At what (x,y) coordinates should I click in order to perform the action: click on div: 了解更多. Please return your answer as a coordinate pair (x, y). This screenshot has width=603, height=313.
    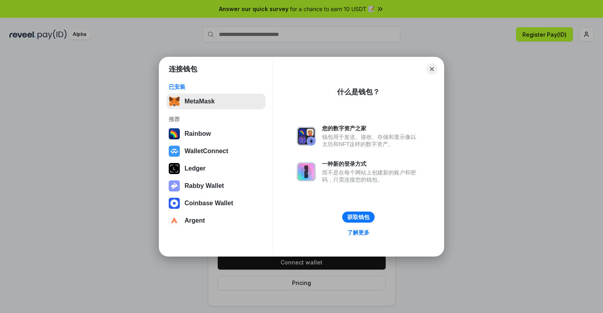
    Looking at the image, I should click on (358, 233).